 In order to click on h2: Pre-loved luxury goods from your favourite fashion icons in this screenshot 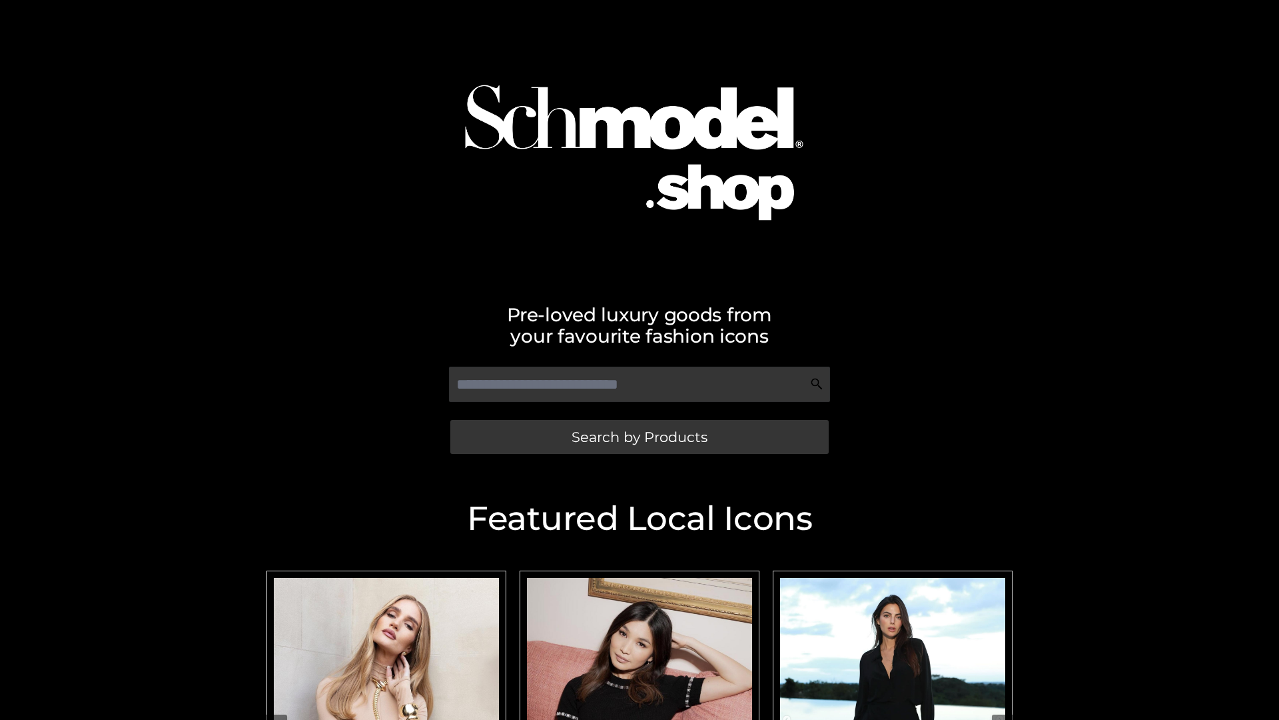, I will do `click(640, 325)`.